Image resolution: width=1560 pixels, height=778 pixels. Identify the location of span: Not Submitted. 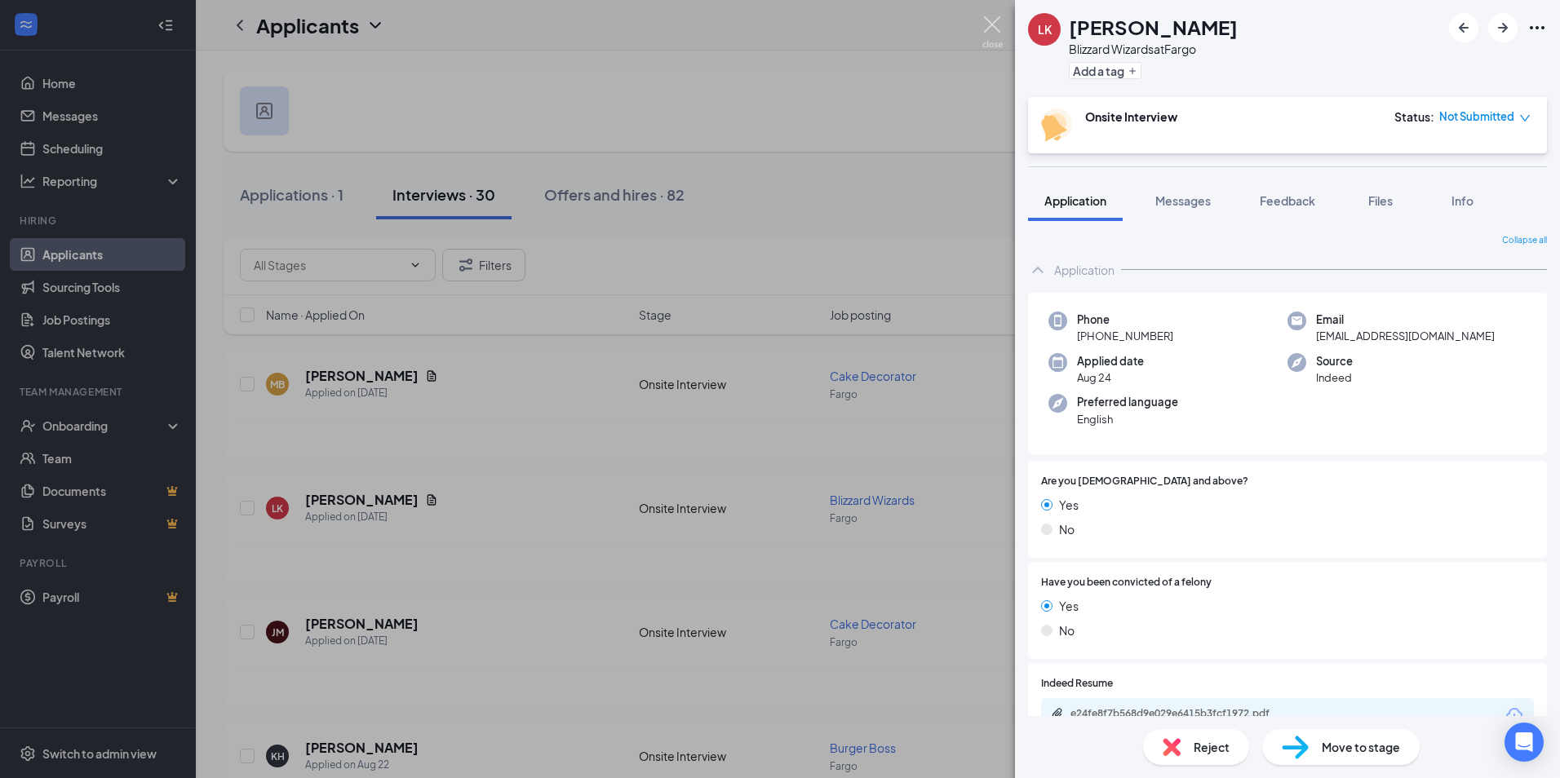
(1477, 117).